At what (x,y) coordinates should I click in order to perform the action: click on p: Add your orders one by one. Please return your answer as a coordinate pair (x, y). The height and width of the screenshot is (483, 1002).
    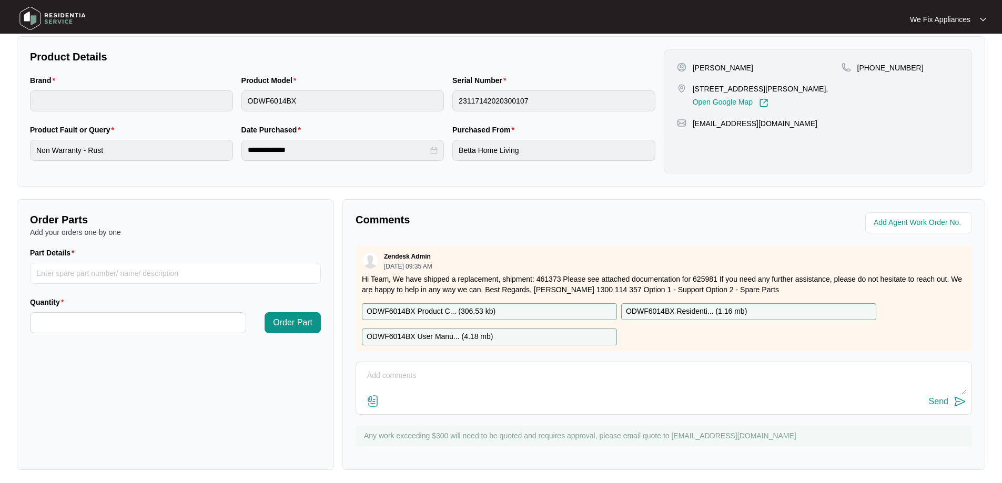
    Looking at the image, I should click on (175, 232).